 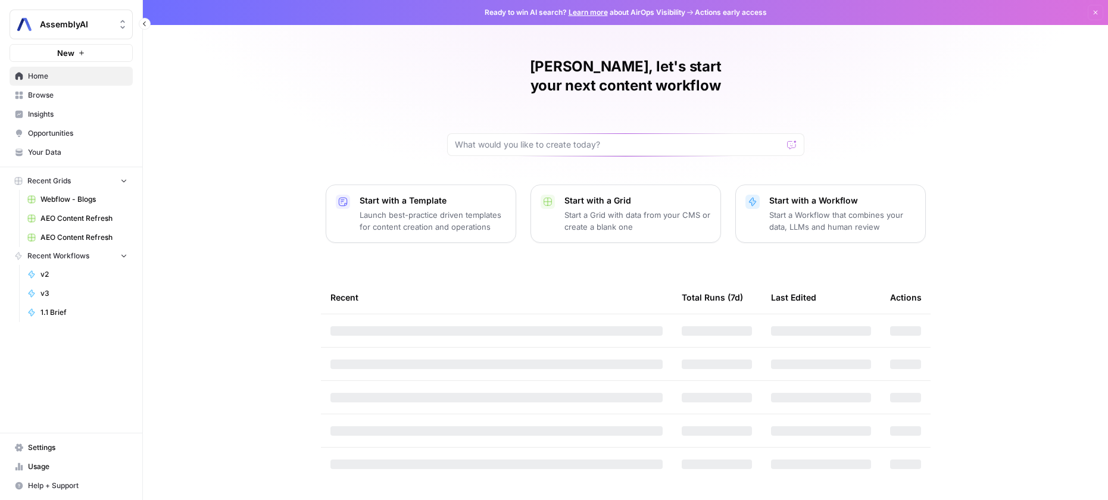 What do you see at coordinates (71, 114) in the screenshot?
I see `a: Insights` at bounding box center [71, 114].